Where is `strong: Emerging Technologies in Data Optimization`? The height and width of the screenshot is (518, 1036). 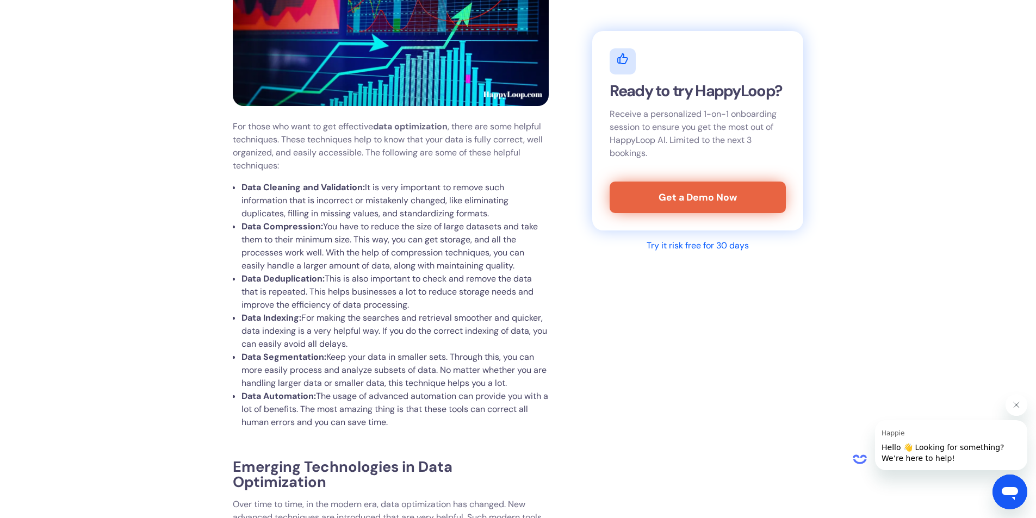 strong: Emerging Technologies in Data Optimization is located at coordinates (343, 474).